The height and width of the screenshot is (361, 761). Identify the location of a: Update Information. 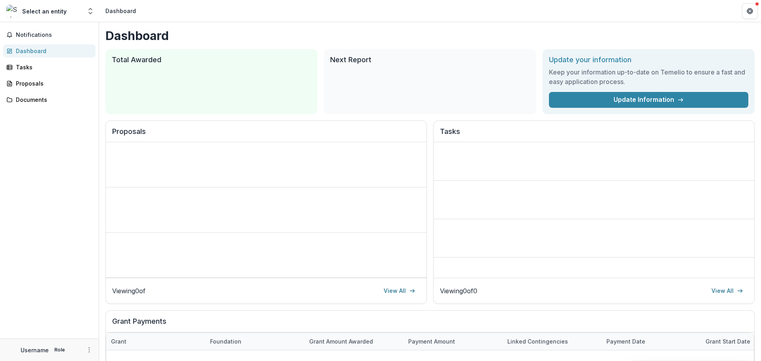
(648, 100).